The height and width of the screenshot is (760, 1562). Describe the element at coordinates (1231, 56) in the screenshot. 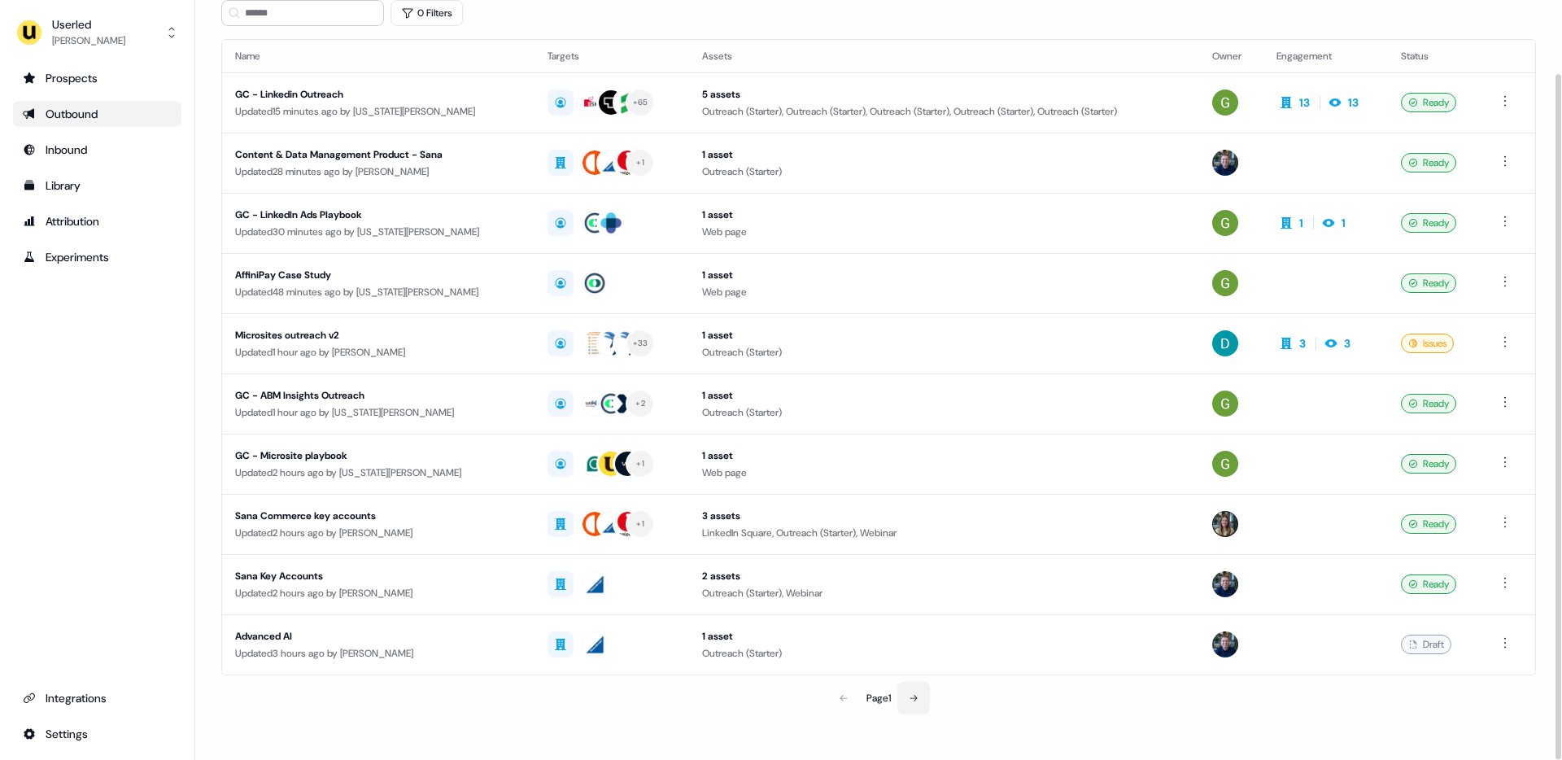

I see `th: Owner` at that location.